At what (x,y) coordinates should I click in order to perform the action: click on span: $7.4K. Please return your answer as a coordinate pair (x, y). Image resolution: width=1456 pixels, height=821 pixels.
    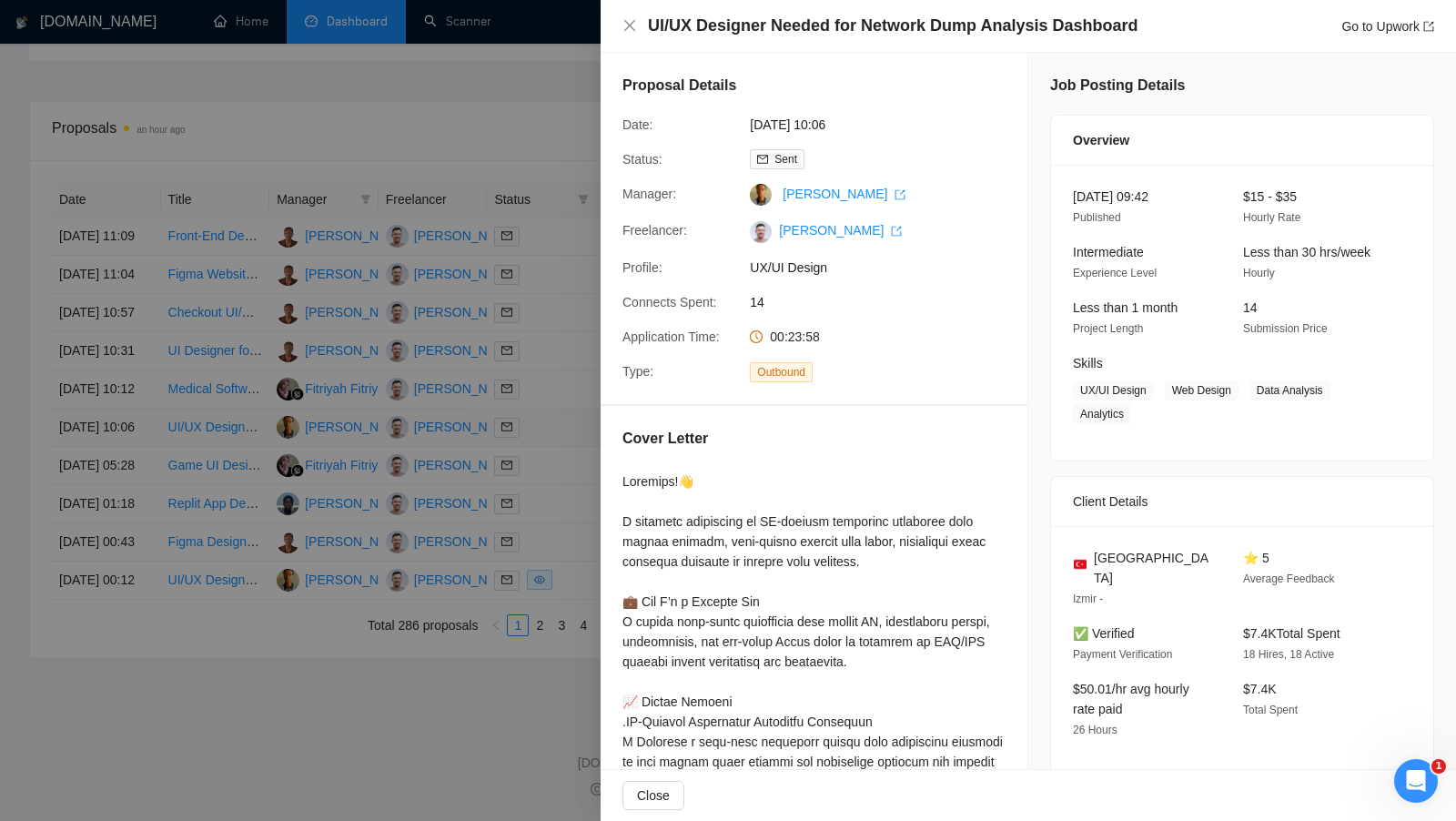
    Looking at the image, I should click on (1259, 689).